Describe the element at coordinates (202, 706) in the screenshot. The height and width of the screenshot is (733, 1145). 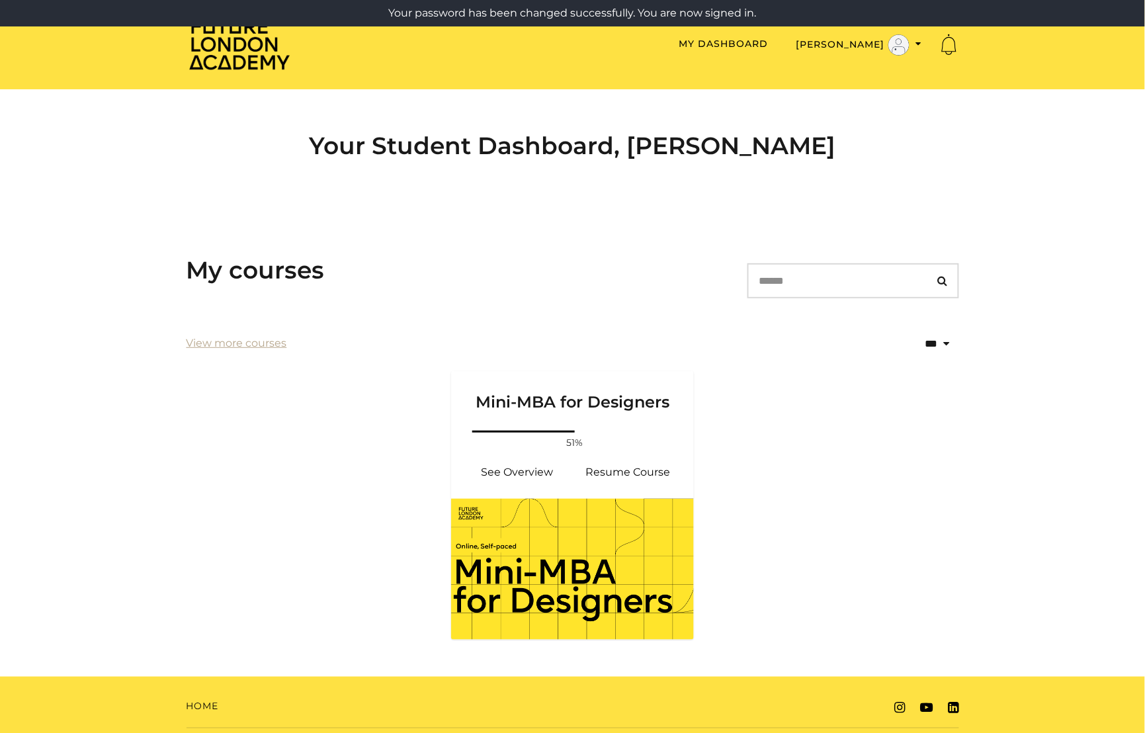
I see `a: Home` at that location.